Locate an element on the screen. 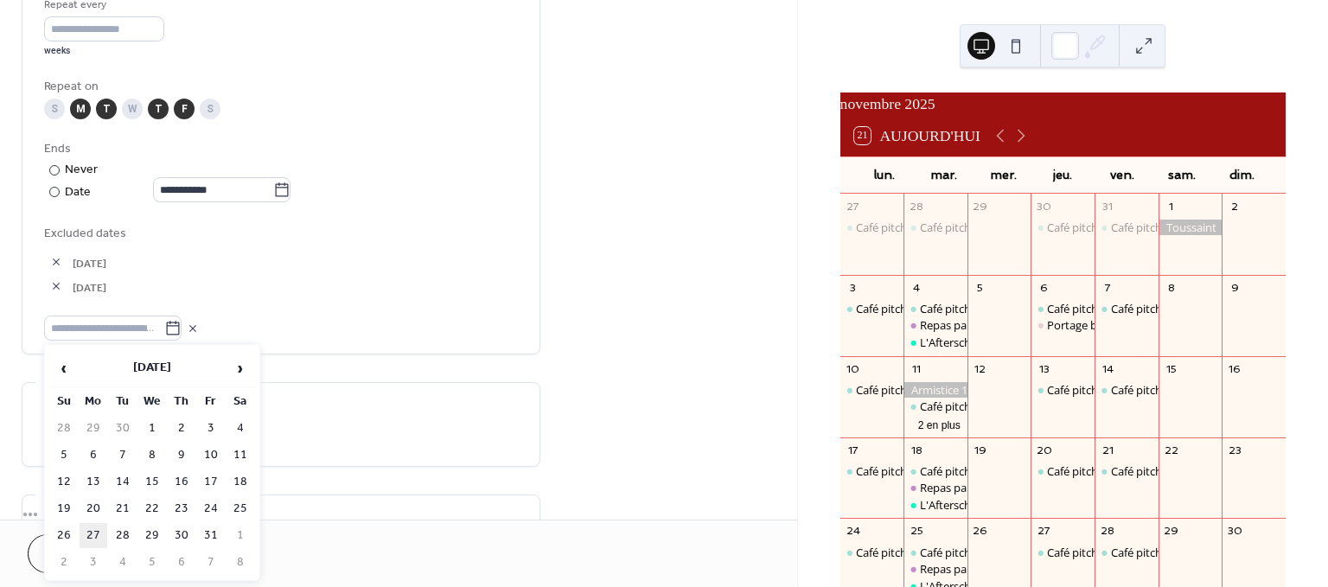 The image size is (1328, 587). th: Tu is located at coordinates (123, 401).